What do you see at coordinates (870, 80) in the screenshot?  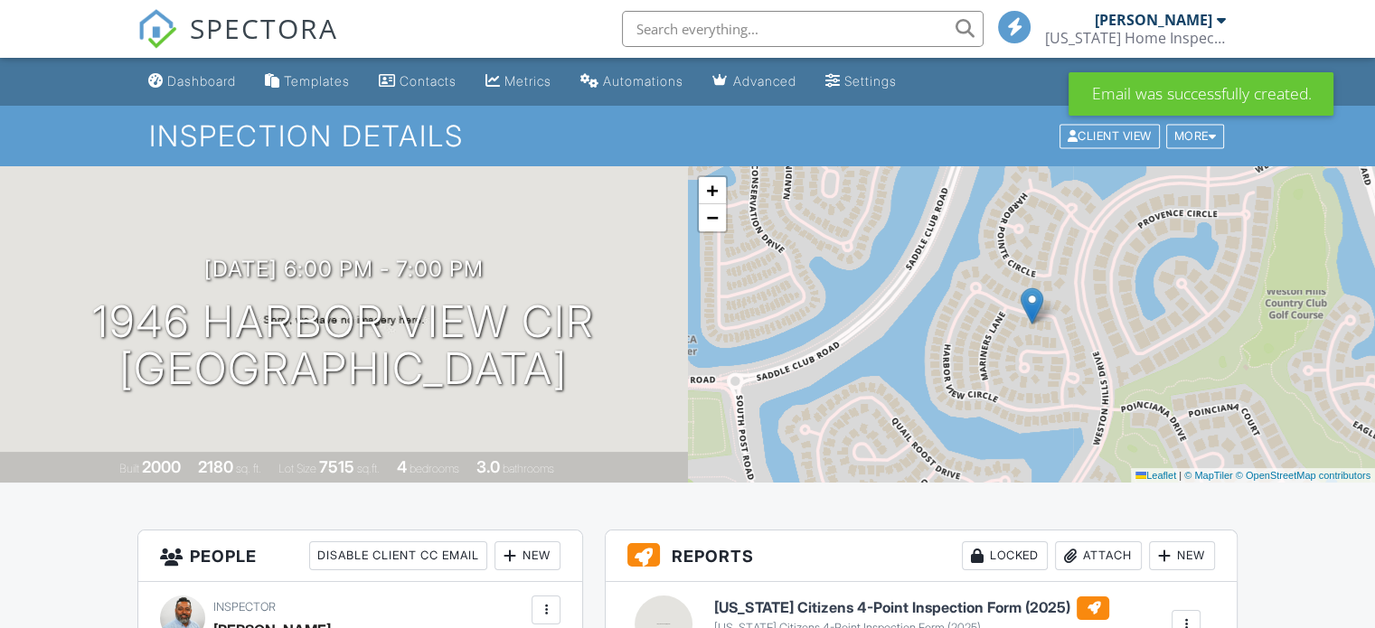 I see `div: Settings` at bounding box center [870, 80].